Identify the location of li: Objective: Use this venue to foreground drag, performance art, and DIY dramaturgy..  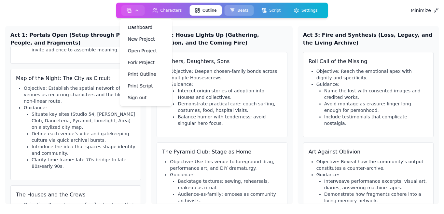
(226, 165).